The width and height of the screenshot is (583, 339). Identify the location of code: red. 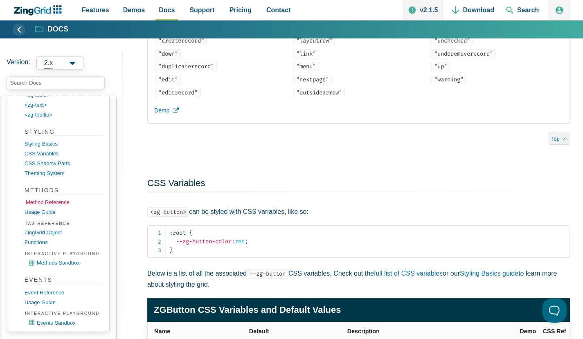
(369, 241).